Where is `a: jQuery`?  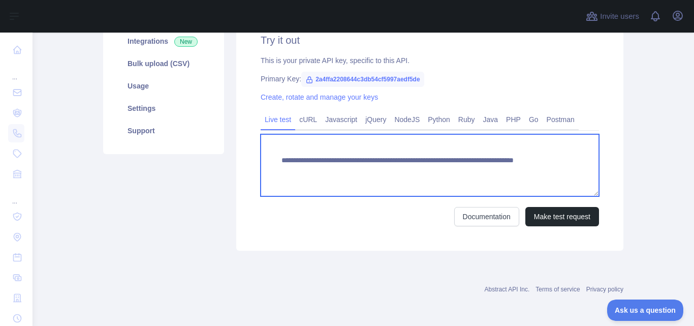
a: jQuery is located at coordinates (376, 119).